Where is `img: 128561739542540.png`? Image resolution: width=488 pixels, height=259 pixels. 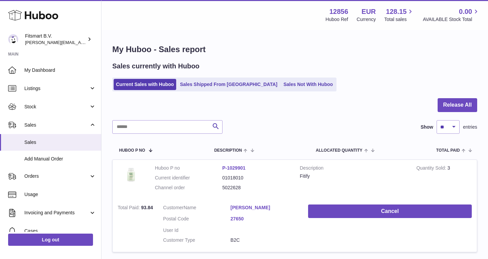
img: 128561739542540.png is located at coordinates (131, 174).